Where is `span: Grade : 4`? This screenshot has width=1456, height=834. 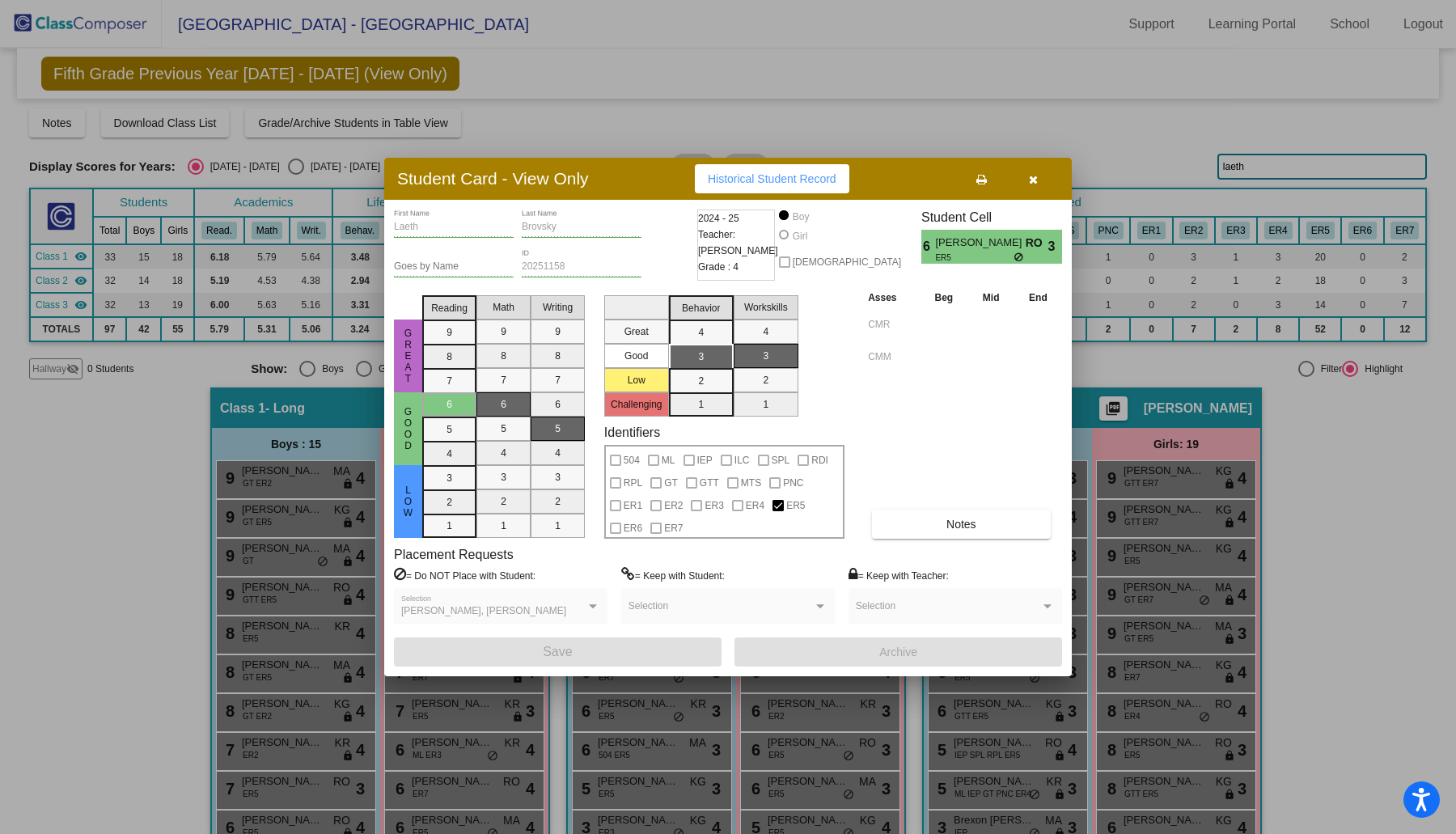 span: Grade : 4 is located at coordinates (718, 267).